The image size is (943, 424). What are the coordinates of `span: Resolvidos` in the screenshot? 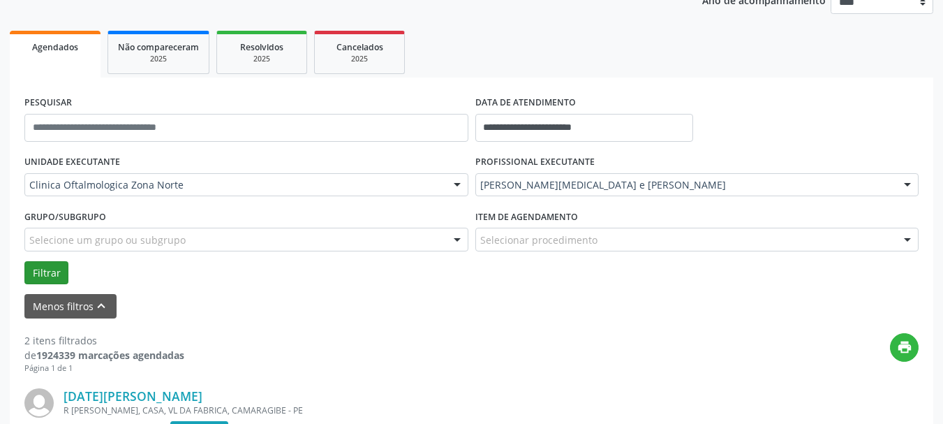 It's located at (262, 47).